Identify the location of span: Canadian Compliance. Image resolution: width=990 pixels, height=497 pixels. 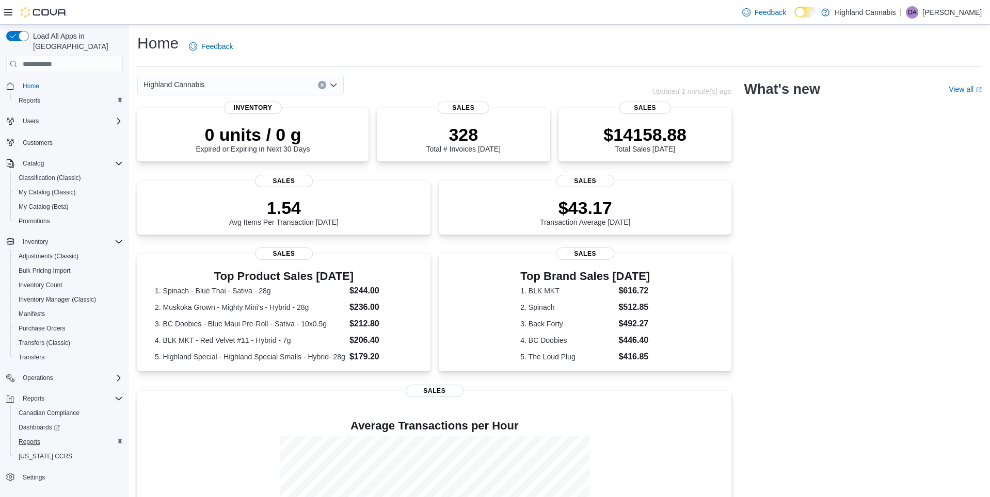
(69, 413).